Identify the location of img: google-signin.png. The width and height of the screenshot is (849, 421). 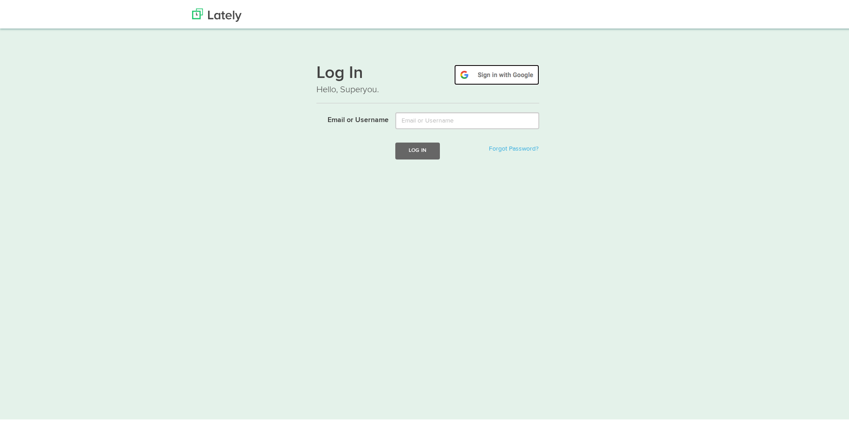
(497, 73).